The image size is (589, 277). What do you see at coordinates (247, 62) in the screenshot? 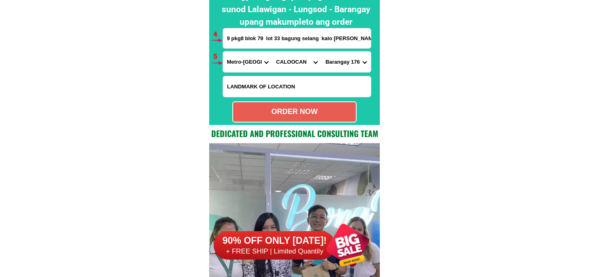
I see `select: Select province` at bounding box center [247, 62].